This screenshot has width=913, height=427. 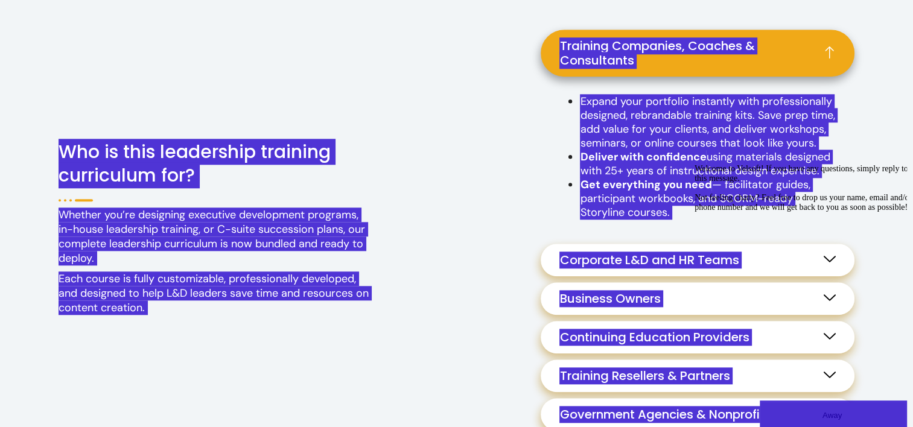 What do you see at coordinates (657, 337) in the screenshot?
I see `span: Continuing Education Providers` at bounding box center [657, 337].